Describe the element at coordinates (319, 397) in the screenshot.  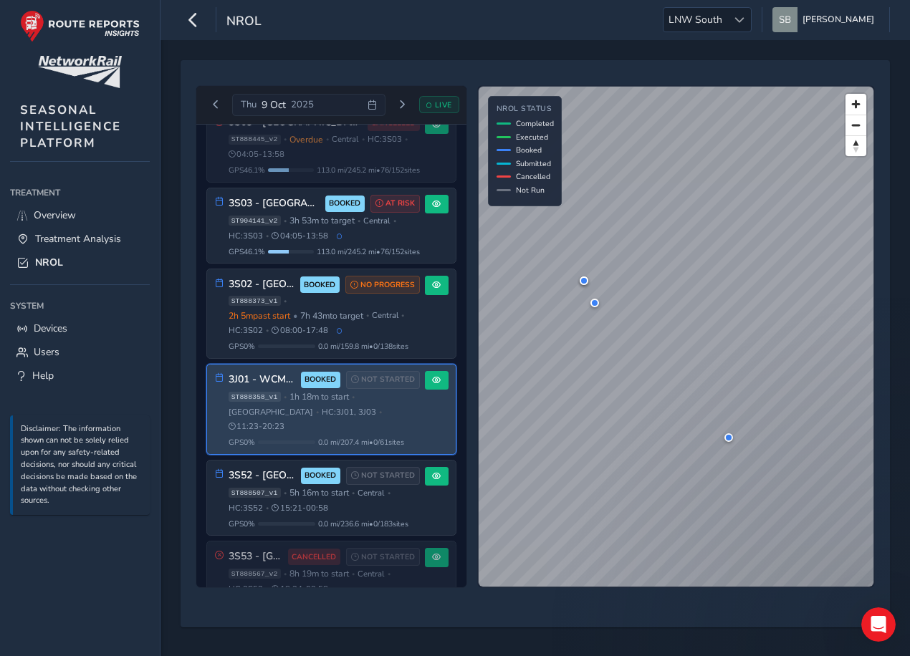
I see `span: 1h 18m to start` at that location.